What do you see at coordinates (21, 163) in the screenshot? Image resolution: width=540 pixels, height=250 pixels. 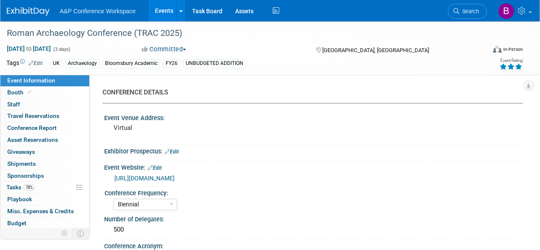 I see `span: Shipments` at bounding box center [21, 163].